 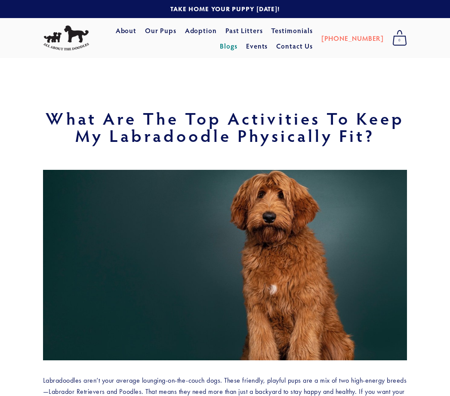 I want to click on a: 0 items in cart, so click(x=399, y=38).